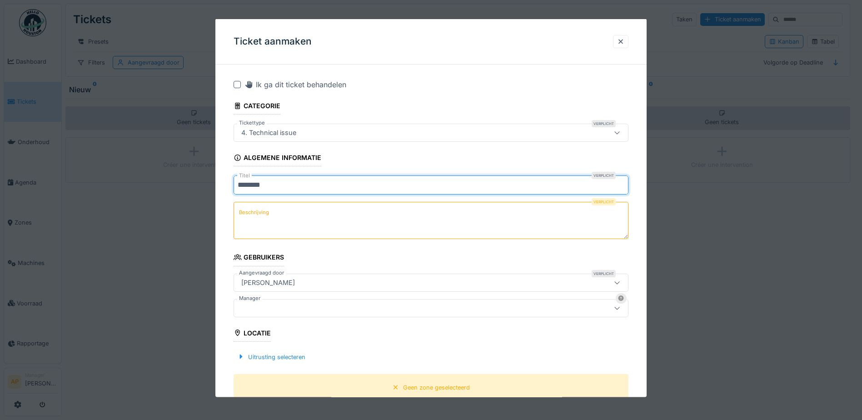 This screenshot has height=420, width=862. Describe the element at coordinates (259, 258) in the screenshot. I see `div: Gebruikers` at that location.